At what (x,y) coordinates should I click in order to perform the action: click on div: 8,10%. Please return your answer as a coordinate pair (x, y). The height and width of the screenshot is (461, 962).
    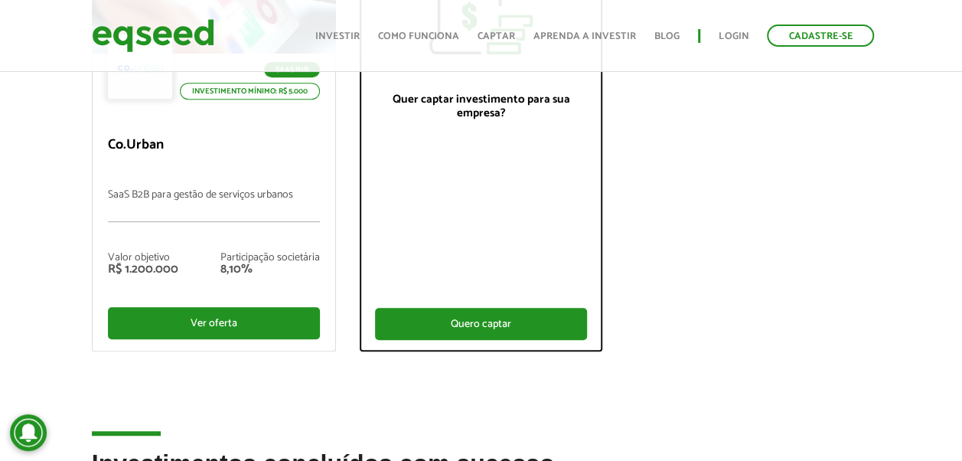
    Looking at the image, I should click on (270, 269).